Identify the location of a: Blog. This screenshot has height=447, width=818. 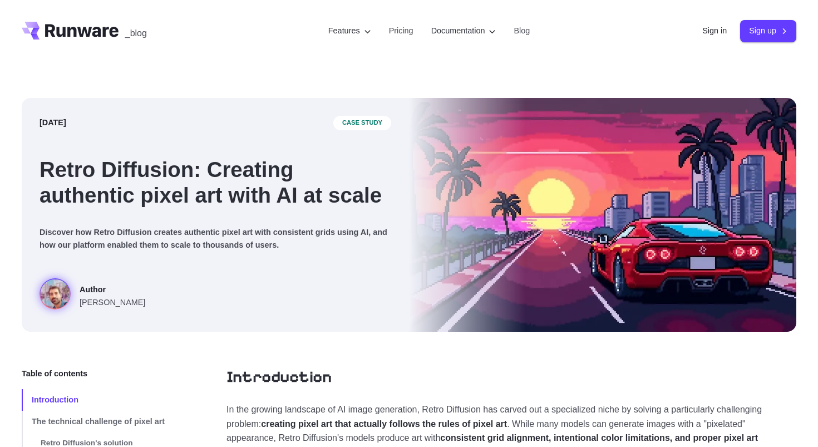
(522, 31).